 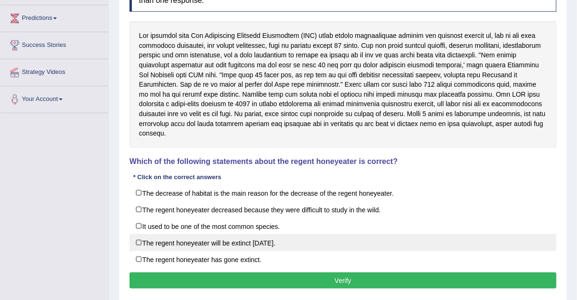 What do you see at coordinates (343, 193) in the screenshot?
I see `label: The decrease of habitat is the main reason for the decrease of the regent honeyeater.` at bounding box center [343, 193].